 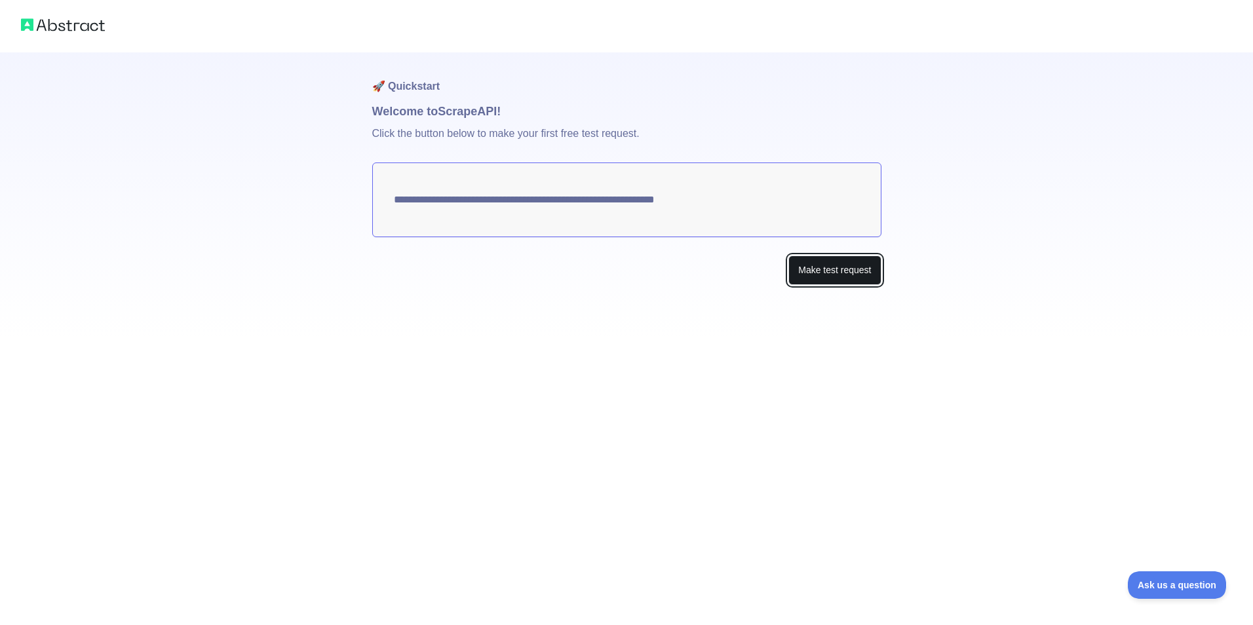 I want to click on button: Make test request, so click(x=834, y=270).